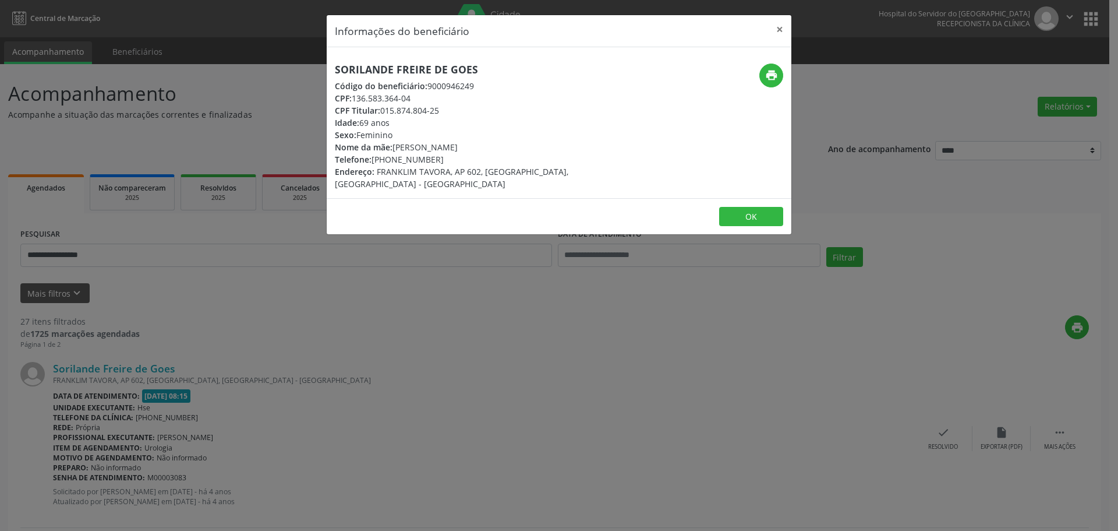 This screenshot has height=531, width=1118. I want to click on i: print, so click(772, 75).